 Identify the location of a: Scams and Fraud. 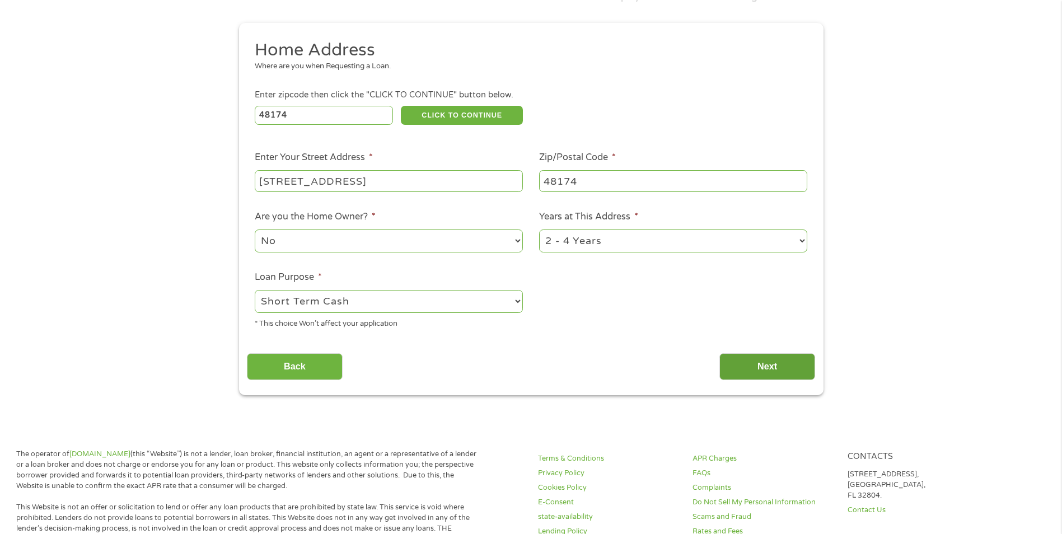
(763, 517).